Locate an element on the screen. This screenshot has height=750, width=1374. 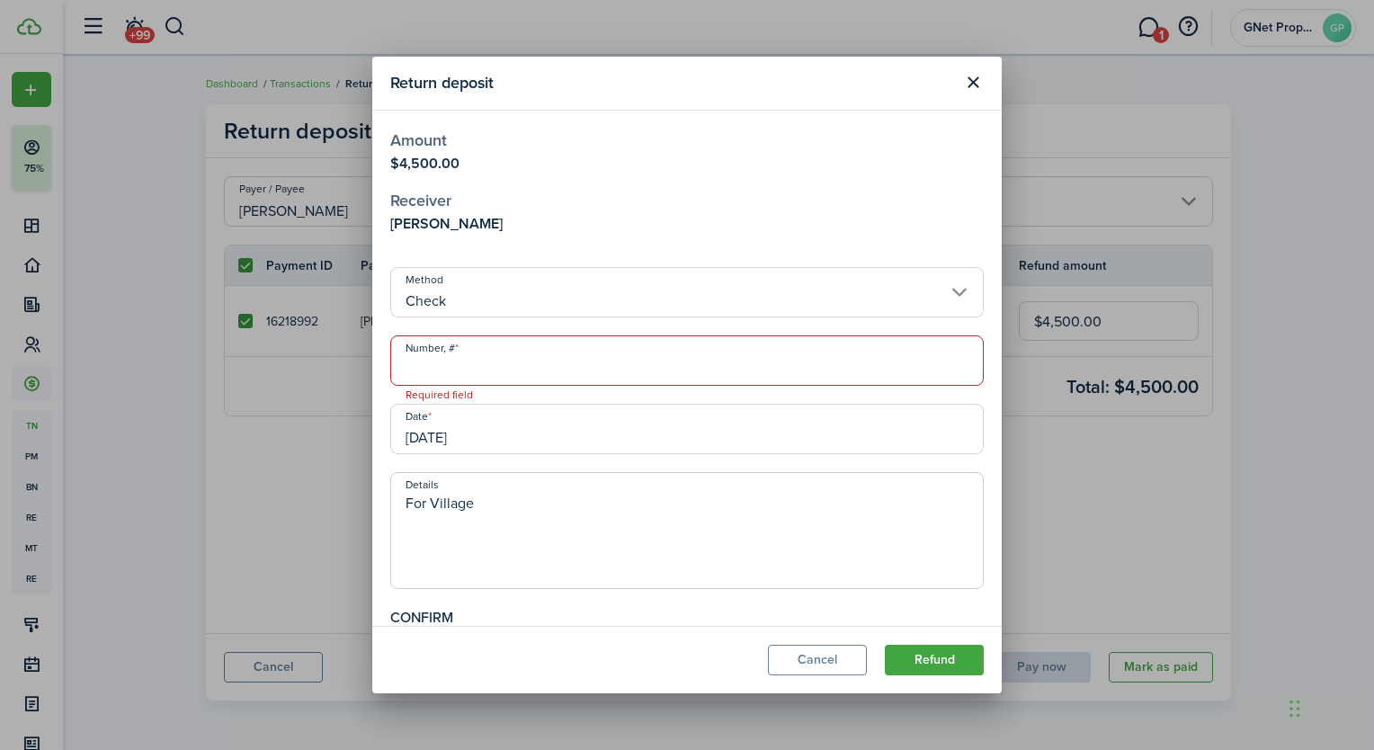
p: $4,500.00 is located at coordinates (687, 164).